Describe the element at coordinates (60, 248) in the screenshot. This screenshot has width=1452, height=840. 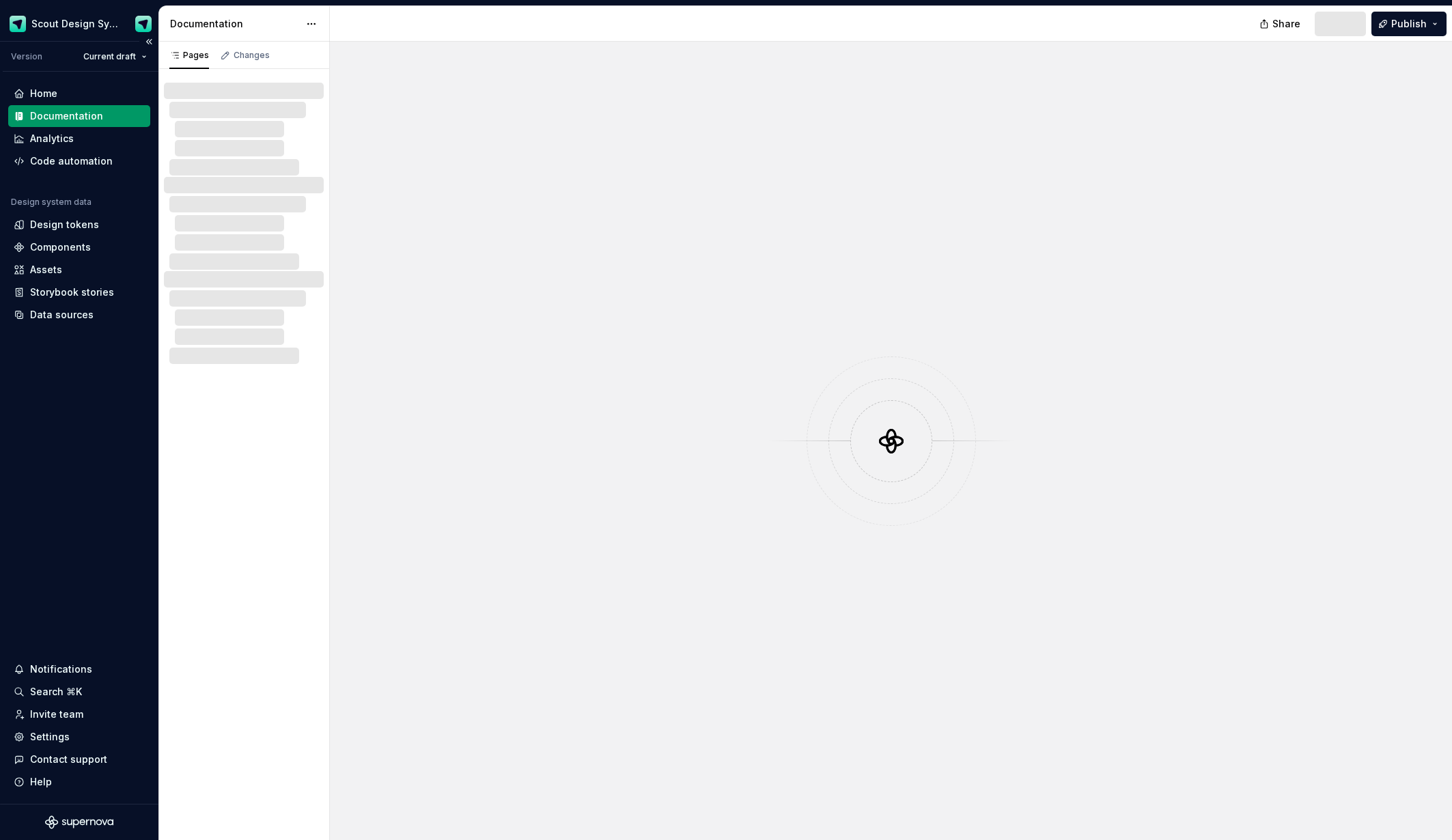
I see `div: Components` at that location.